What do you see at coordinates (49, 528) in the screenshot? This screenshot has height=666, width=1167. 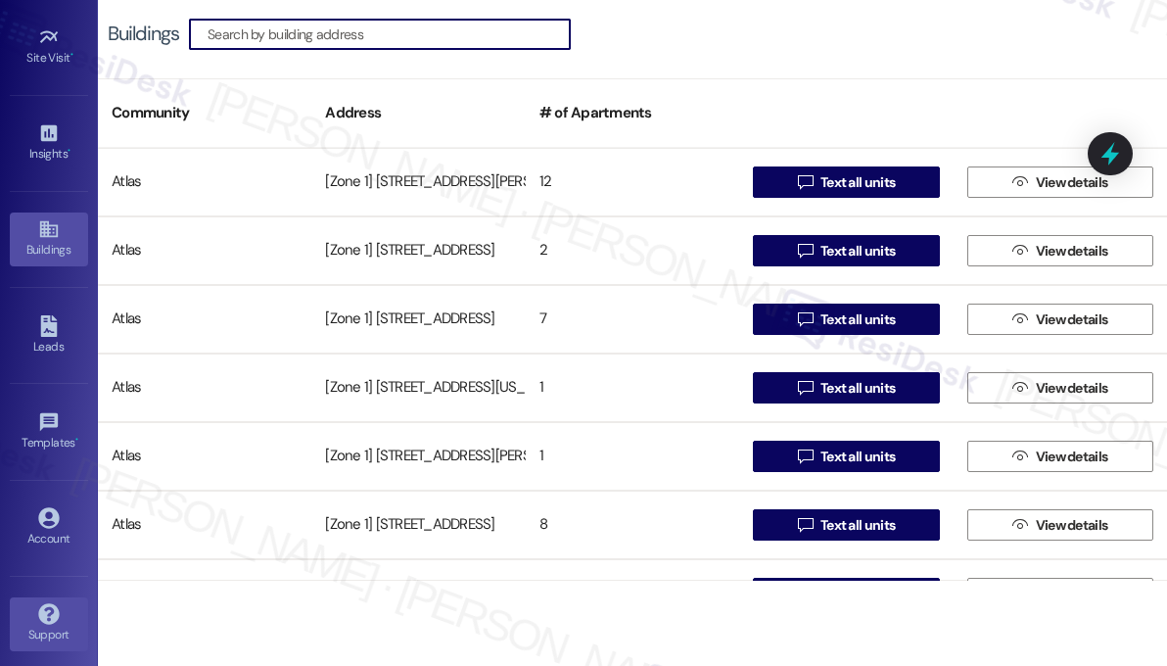 I see `a: Account` at bounding box center [49, 528].